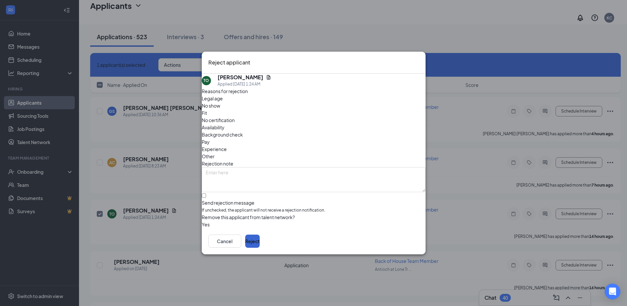 The height and width of the screenshot is (306, 627). What do you see at coordinates (269, 77) in the screenshot?
I see `svg: Document` at bounding box center [269, 77].